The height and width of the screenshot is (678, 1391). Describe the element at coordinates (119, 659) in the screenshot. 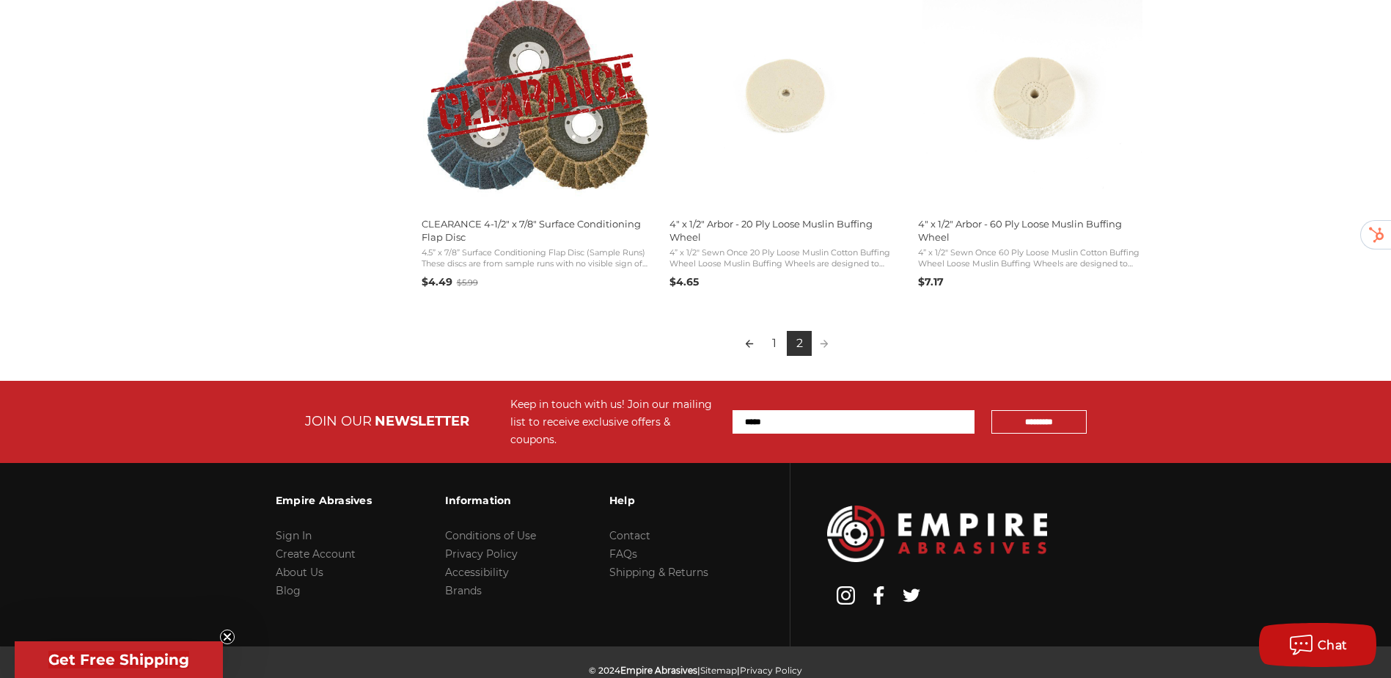

I see `div: Get Free ShippingClose teaser` at that location.